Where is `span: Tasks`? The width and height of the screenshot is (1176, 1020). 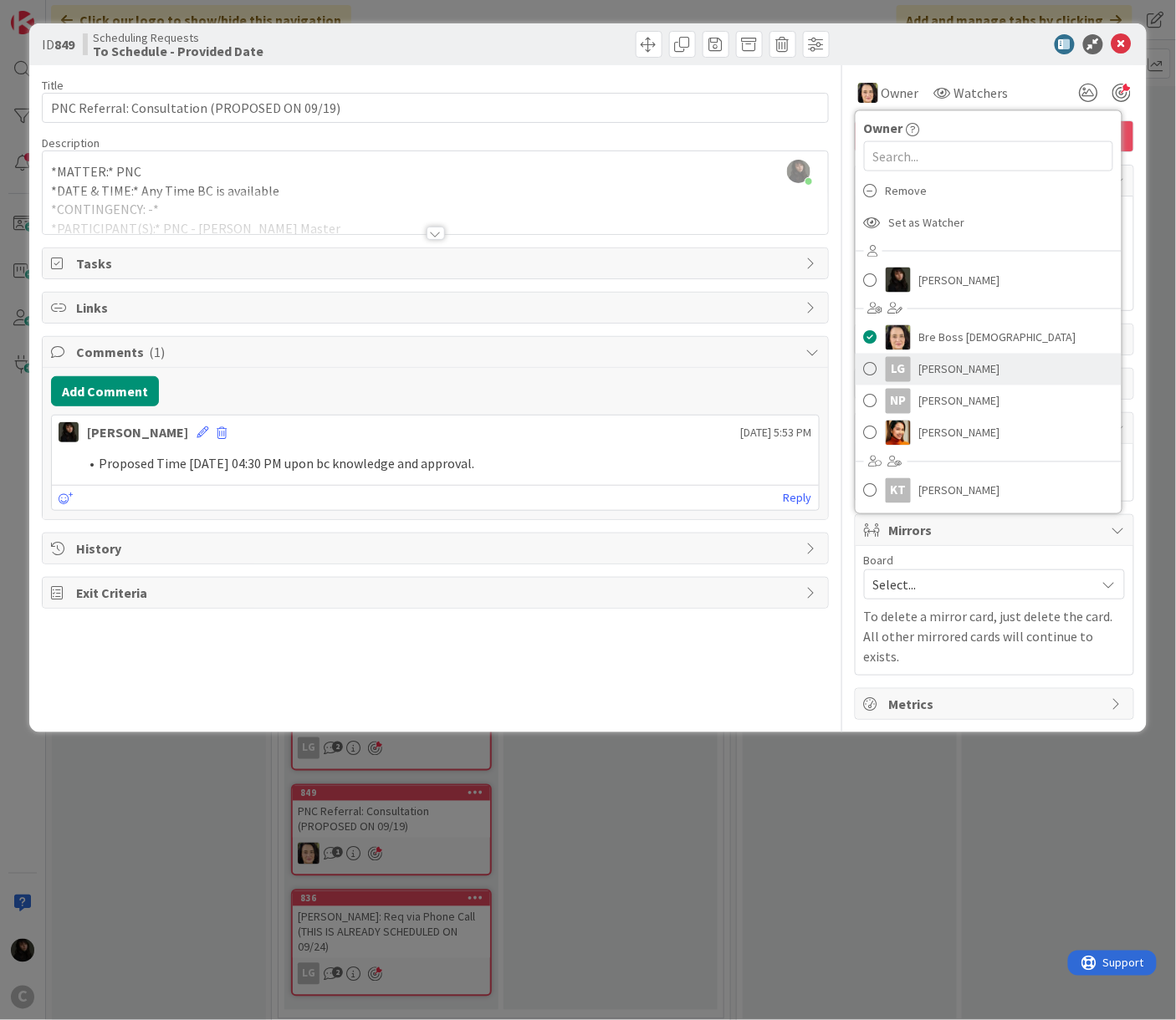 span: Tasks is located at coordinates (437, 263).